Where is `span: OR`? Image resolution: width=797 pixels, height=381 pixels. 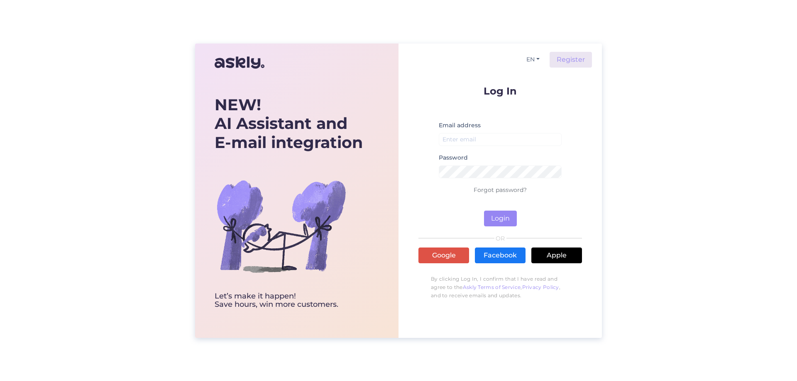 span: OR is located at coordinates (500, 239).